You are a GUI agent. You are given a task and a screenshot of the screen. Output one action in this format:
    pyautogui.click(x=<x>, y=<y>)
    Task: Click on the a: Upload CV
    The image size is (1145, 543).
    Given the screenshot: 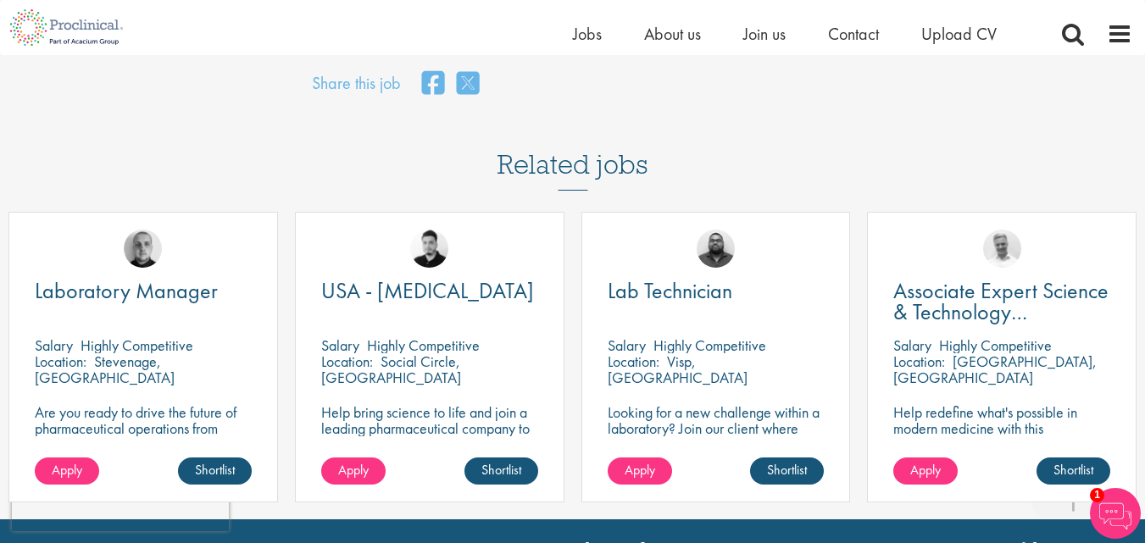 What is the action you would take?
    pyautogui.click(x=959, y=34)
    